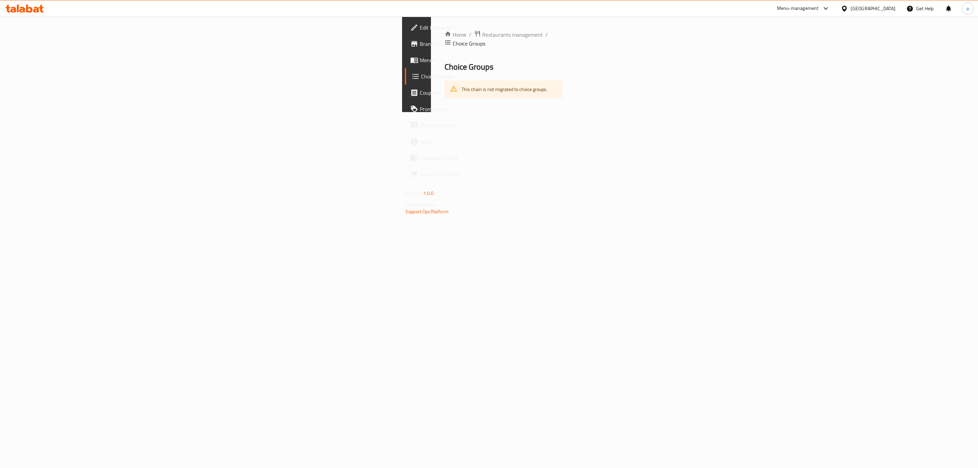  What do you see at coordinates (490, 109) in the screenshot?
I see `span: Promotions` at bounding box center [490, 109].